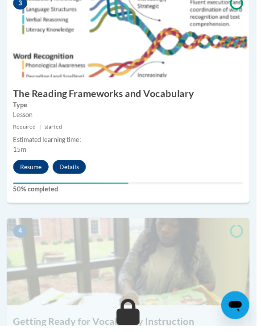 The image size is (261, 332). Describe the element at coordinates (130, 267) in the screenshot. I see `img: Course Image` at that location.